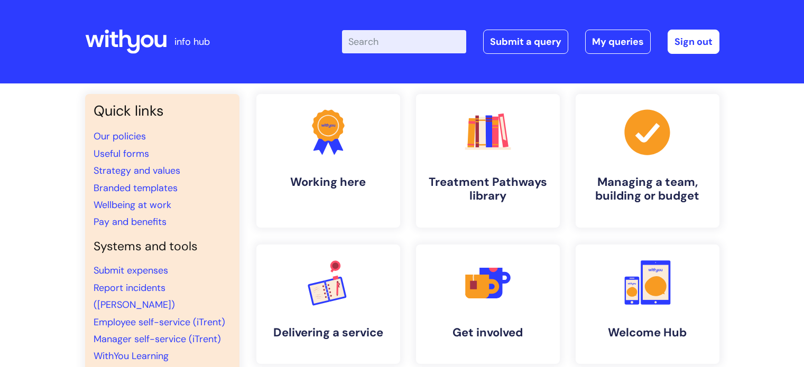  Describe the element at coordinates (647, 333) in the screenshot. I see `h4: Welcome Hub` at that location.